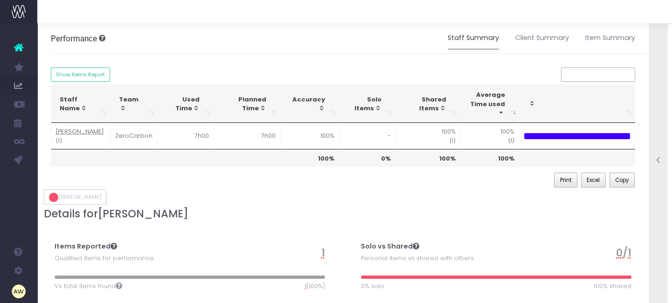 Image resolution: width=672 pixels, height=303 pixels. What do you see at coordinates (343, 214) in the screenshot?
I see `h3: Details for` at bounding box center [343, 214].